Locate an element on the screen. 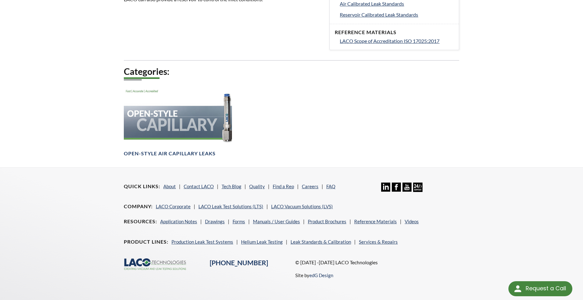 Image resolution: width=583 pixels, height=300 pixels. a: Tech Blog is located at coordinates (231, 186).